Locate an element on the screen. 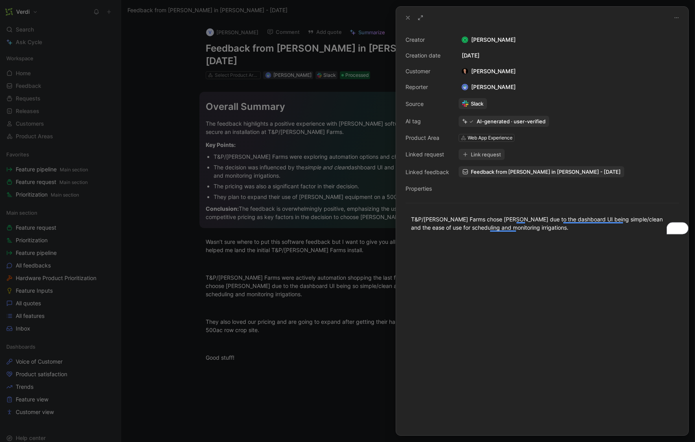 The image size is (695, 442). div: Reporter is located at coordinates (427, 87).